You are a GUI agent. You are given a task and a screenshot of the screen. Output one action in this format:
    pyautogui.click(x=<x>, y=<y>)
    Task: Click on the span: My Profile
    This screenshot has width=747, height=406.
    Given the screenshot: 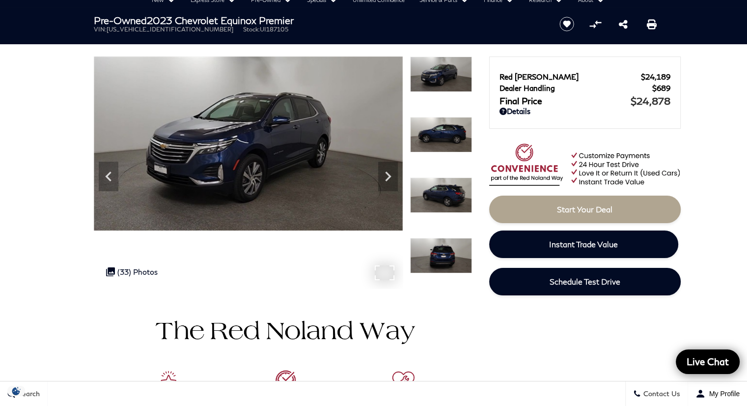 What is the action you would take?
    pyautogui.click(x=722, y=393)
    